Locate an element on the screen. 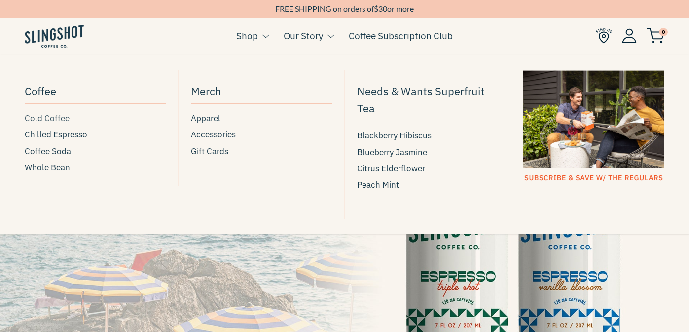 The image size is (689, 332). a: Whole Bean is located at coordinates (95, 168).